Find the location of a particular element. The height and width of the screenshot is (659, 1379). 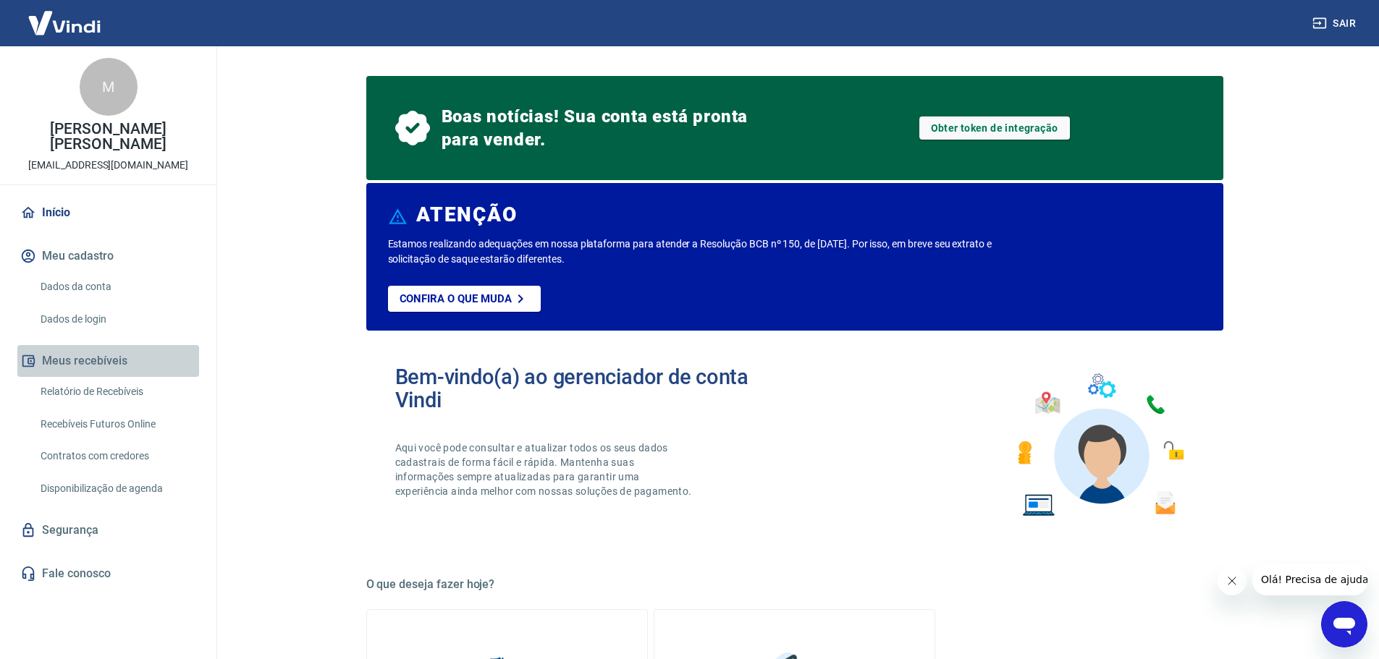

a: Dados de login is located at coordinates (117, 319).